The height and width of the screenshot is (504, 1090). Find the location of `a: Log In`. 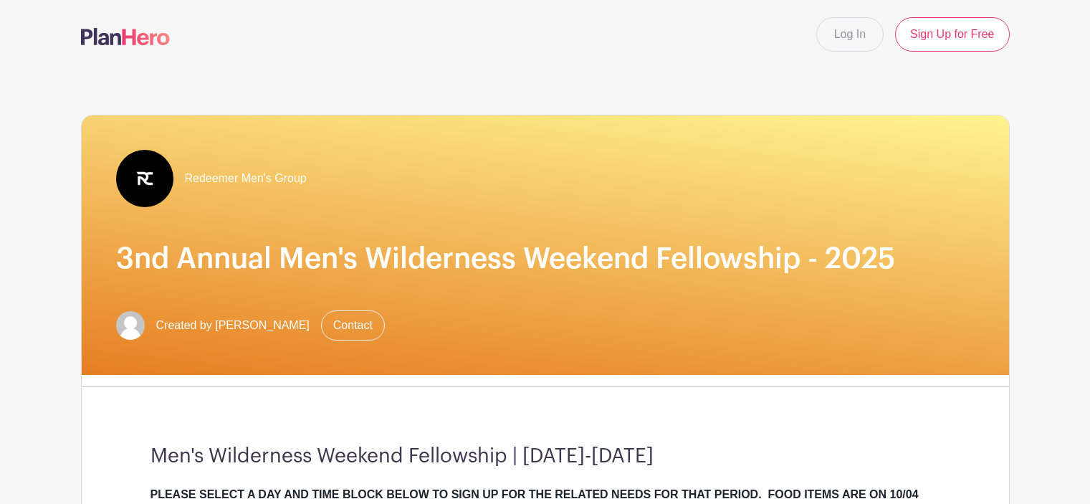

a: Log In is located at coordinates (850, 34).